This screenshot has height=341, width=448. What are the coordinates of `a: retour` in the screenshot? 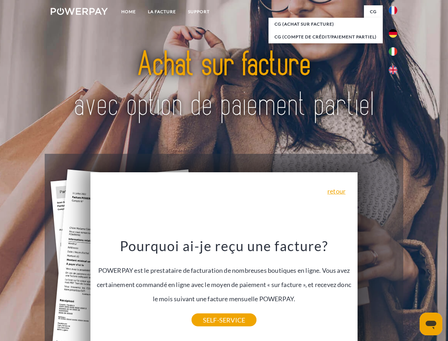 It's located at (336, 191).